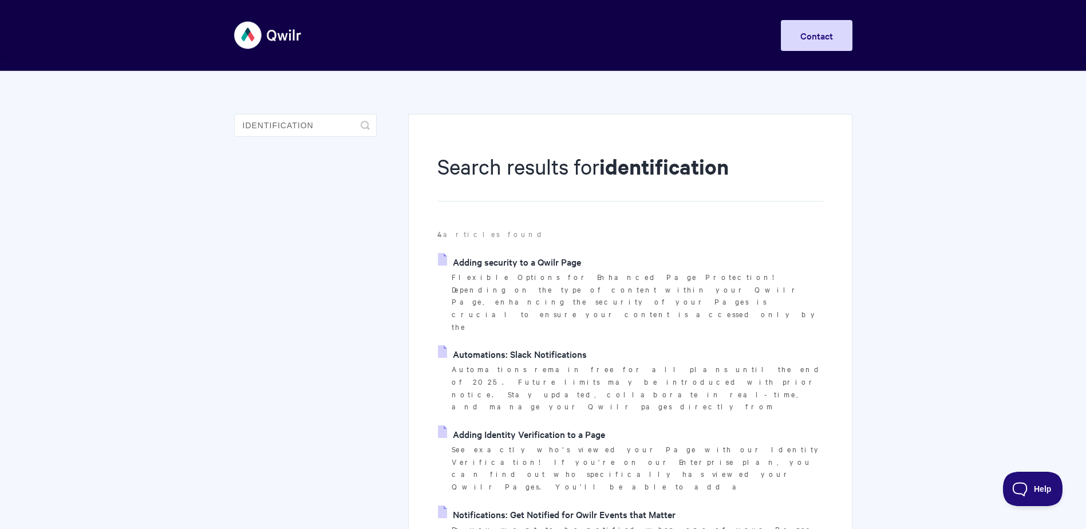  Describe the element at coordinates (637, 302) in the screenshot. I see `p: Flexible Options for Enhanced Page Protection! Depending on the type of content within your Qwilr...` at that location.